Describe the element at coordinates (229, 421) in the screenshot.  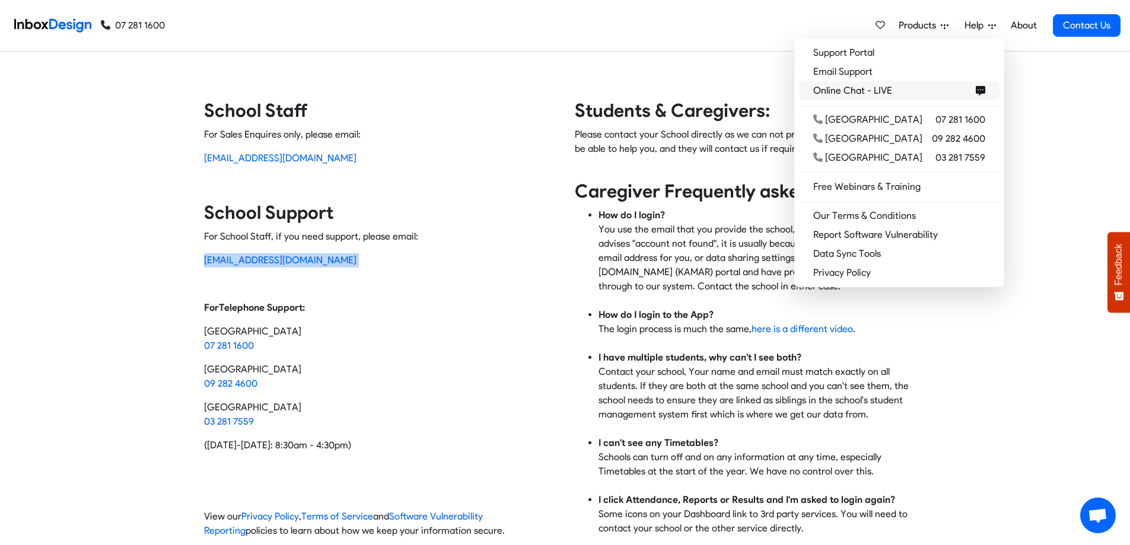
I see `a: 03 281 7559` at that location.